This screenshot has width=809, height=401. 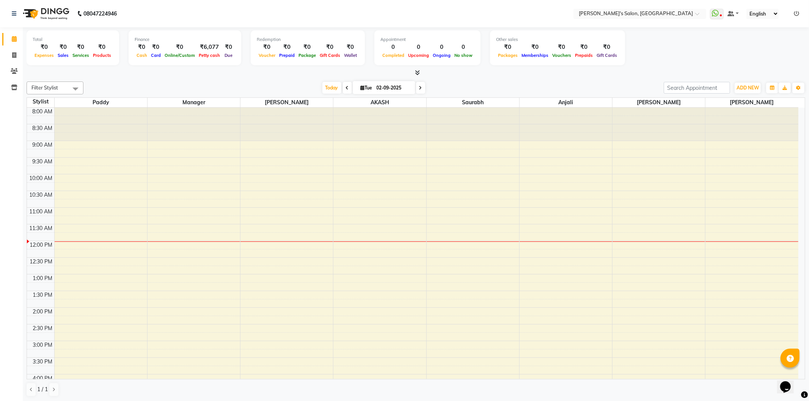 I want to click on span: No show, so click(x=464, y=55).